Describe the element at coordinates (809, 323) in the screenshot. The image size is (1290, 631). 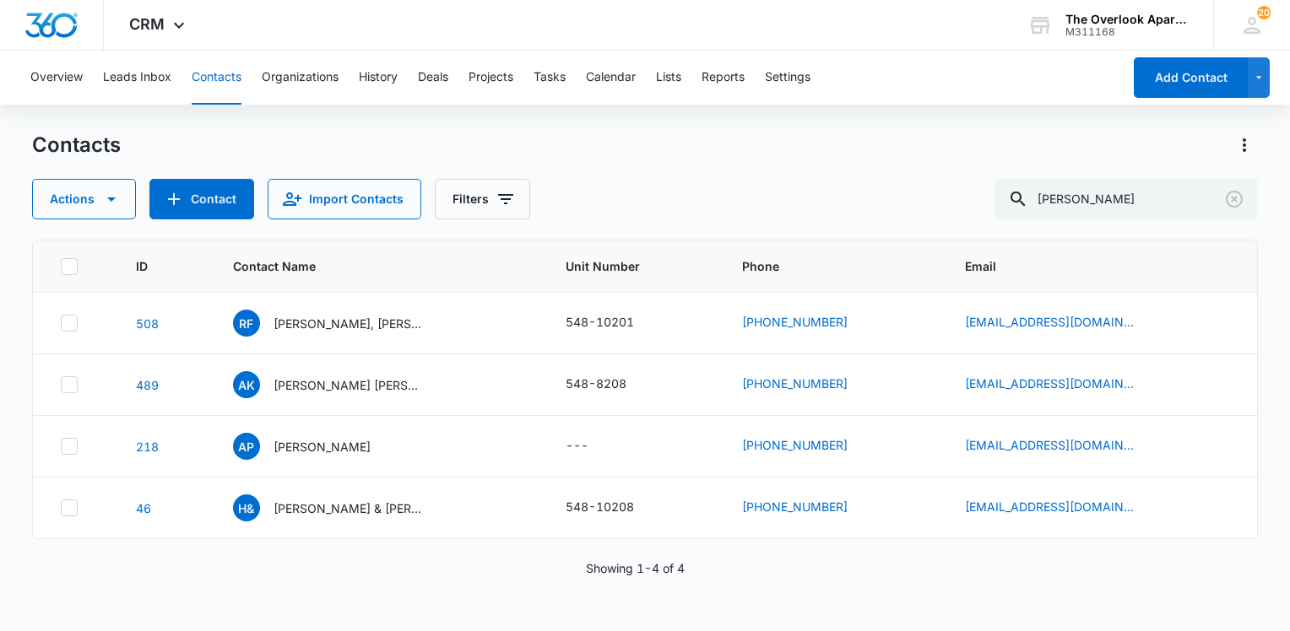
I see `div: Phone - (720) 692-9848 - Select to Edit Field` at that location.